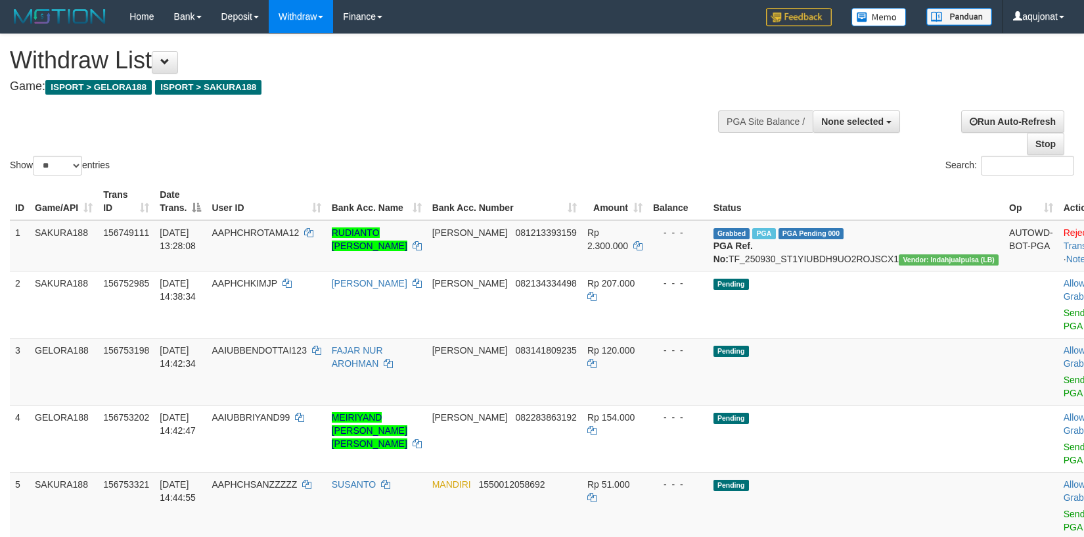 Image resolution: width=1084 pixels, height=537 pixels. What do you see at coordinates (856, 246) in the screenshot?
I see `td: TF_250930_ST1YIUBDH9UO2ROJSCX1` at bounding box center [856, 246].